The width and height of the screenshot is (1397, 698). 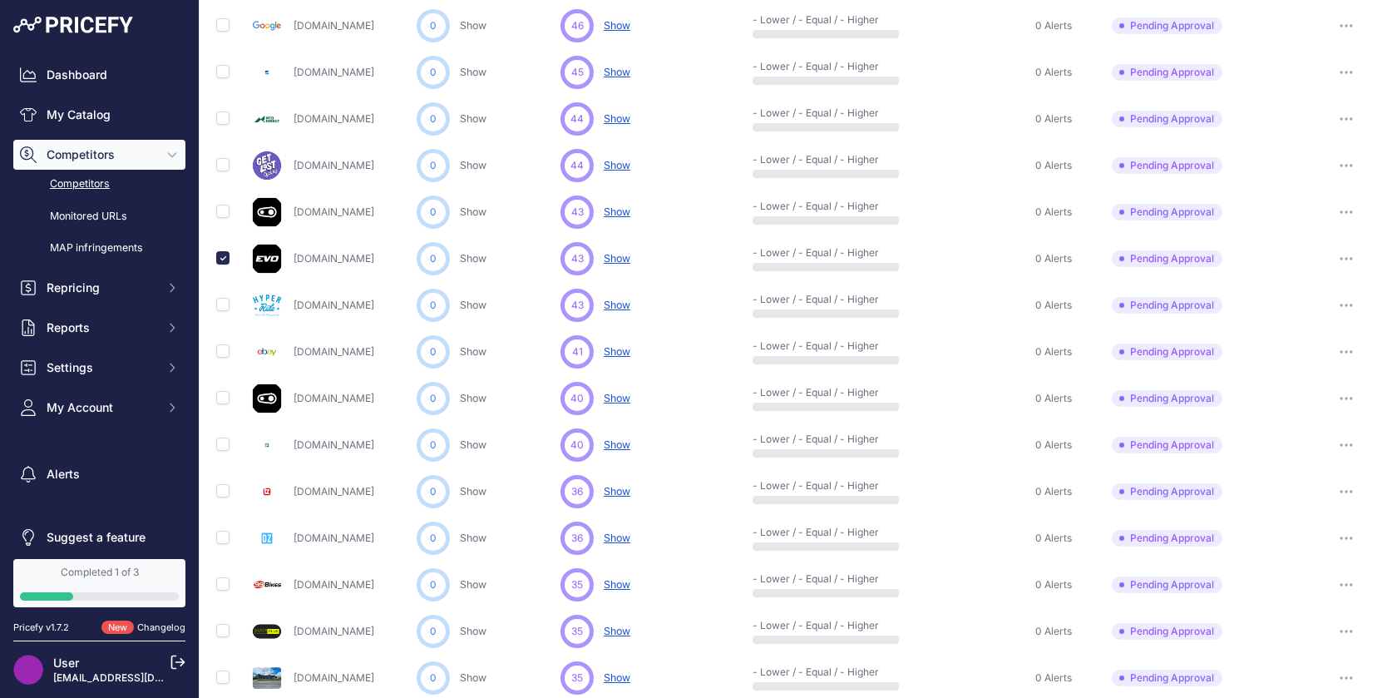 What do you see at coordinates (577, 352) in the screenshot?
I see `span: 41` at bounding box center [577, 352].